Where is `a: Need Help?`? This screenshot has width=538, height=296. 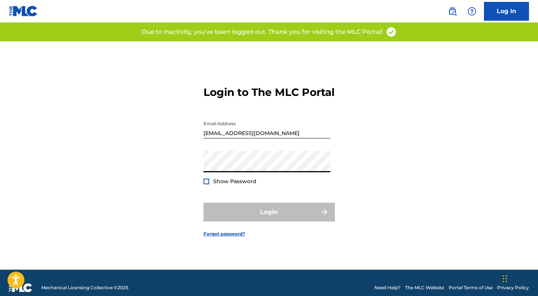 a: Need Help? is located at coordinates (388, 287).